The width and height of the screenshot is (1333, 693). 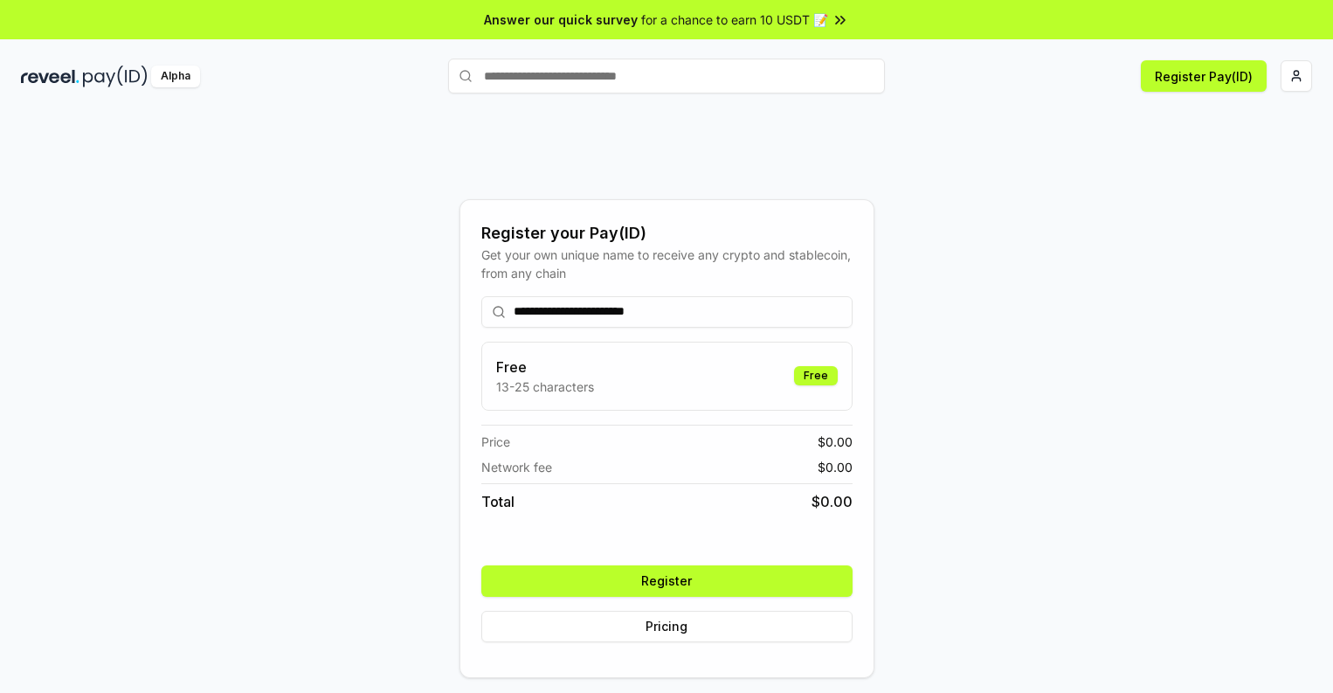 I want to click on img: pay_id, so click(x=115, y=76).